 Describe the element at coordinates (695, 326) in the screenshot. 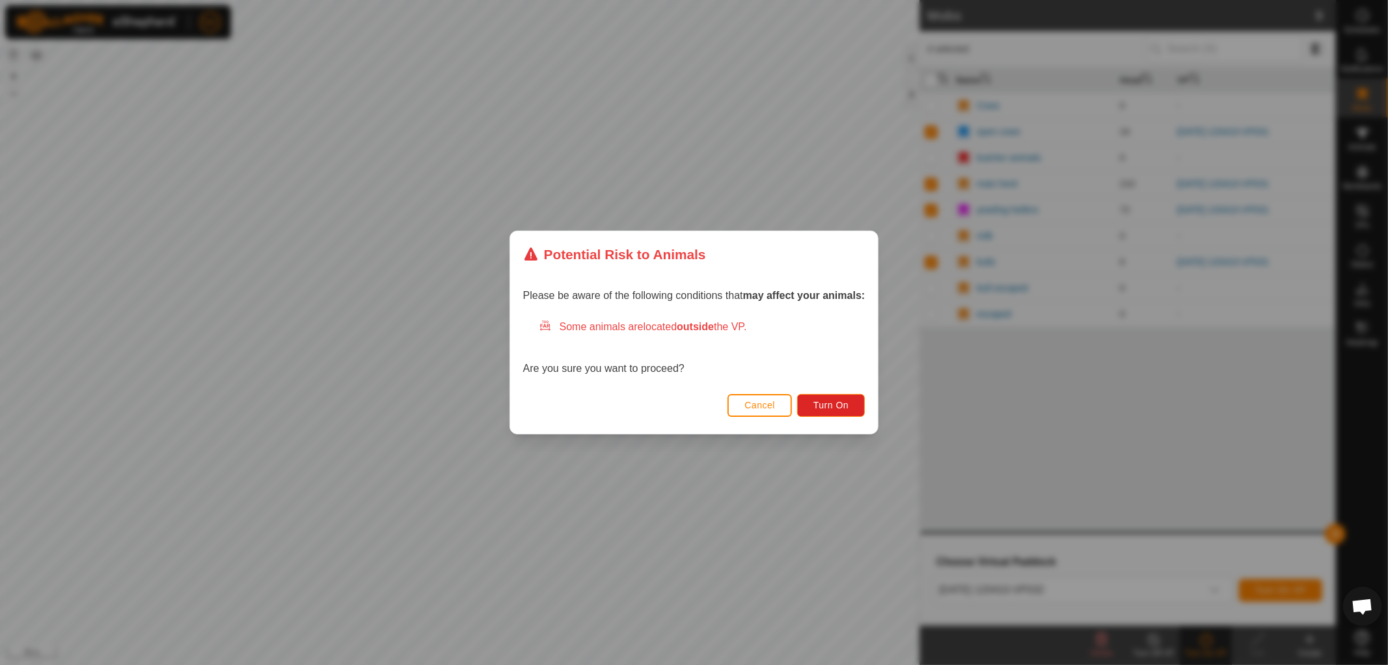

I see `span: located the VP.` at that location.